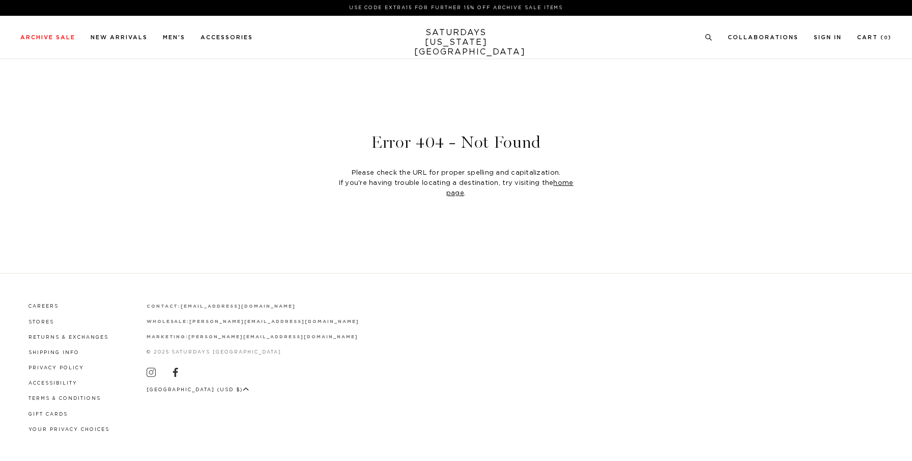 This screenshot has height=461, width=912. I want to click on a: Privacy Policy, so click(56, 368).